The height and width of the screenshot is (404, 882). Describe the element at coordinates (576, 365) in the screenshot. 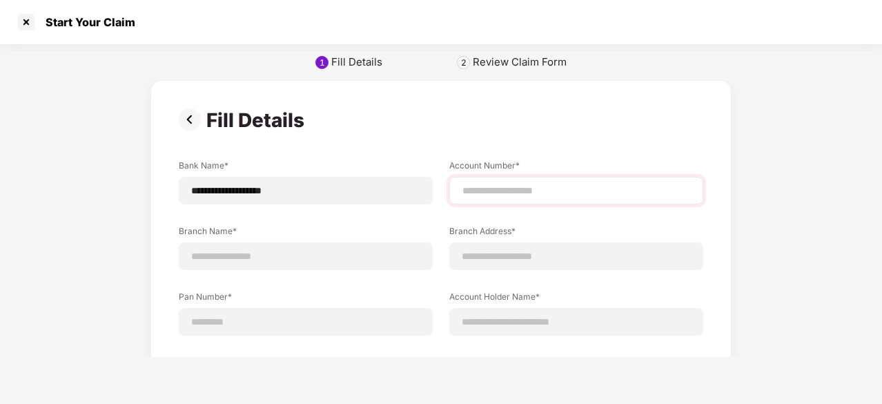

I see `label: Type Of Account*` at that location.